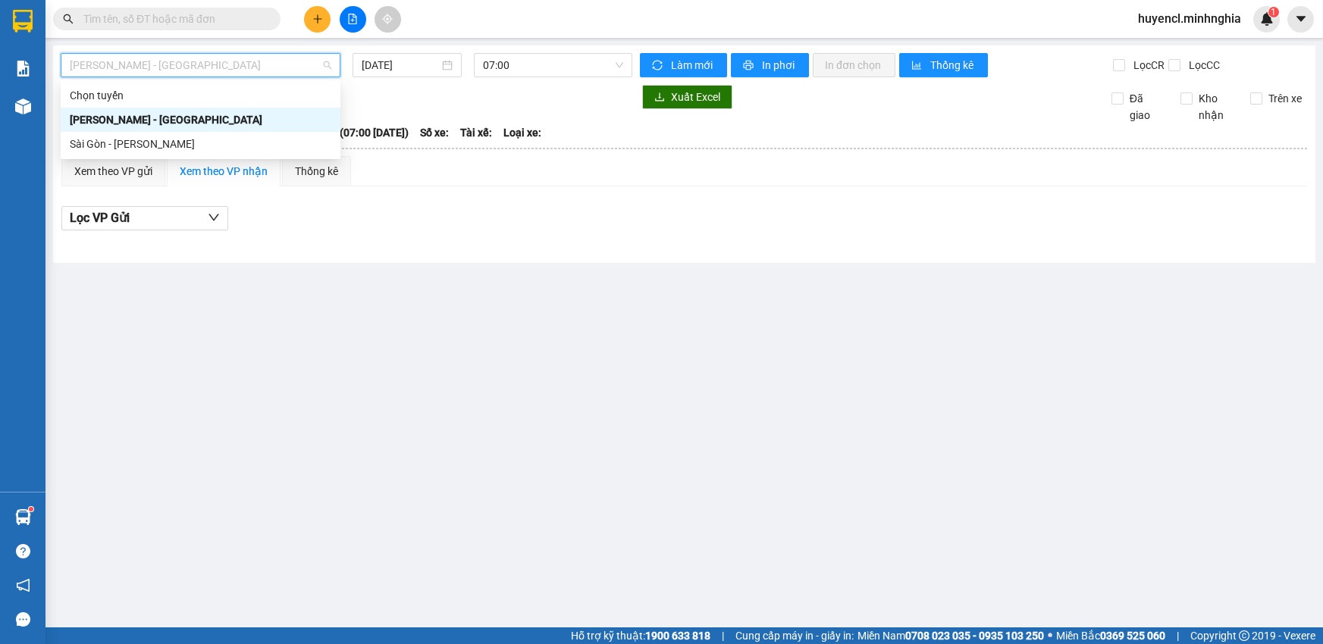 This screenshot has width=1323, height=644. Describe the element at coordinates (200, 65) in the screenshot. I see `span: Phan Rí - Sài Gòn` at that location.